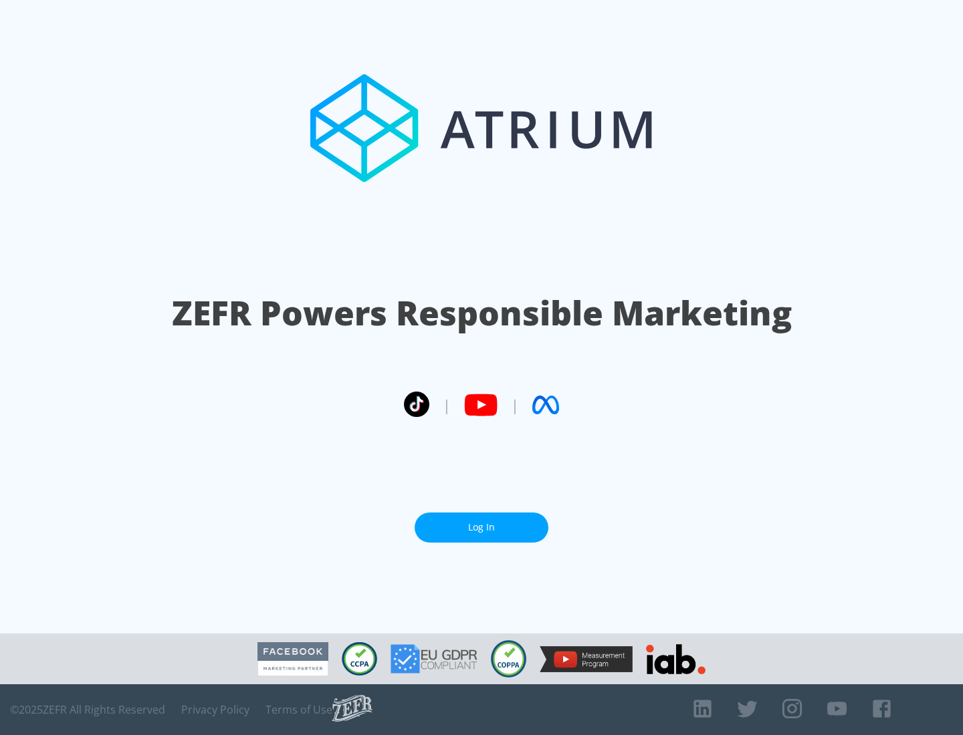  I want to click on a: Log In, so click(481, 527).